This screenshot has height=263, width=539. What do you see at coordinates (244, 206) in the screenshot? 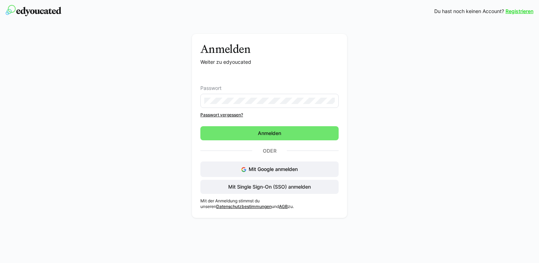
I see `a: Datenschutzbestimmungen` at bounding box center [244, 206].